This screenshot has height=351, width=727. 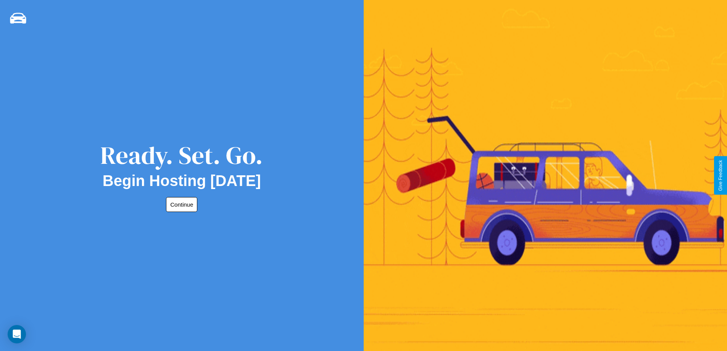 I want to click on div: Ready. Set. Go., so click(x=182, y=155).